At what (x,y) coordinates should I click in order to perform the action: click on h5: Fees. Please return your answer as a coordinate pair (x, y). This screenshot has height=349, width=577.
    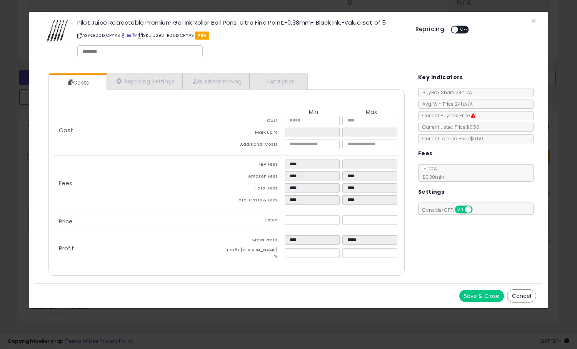
    Looking at the image, I should click on (425, 153).